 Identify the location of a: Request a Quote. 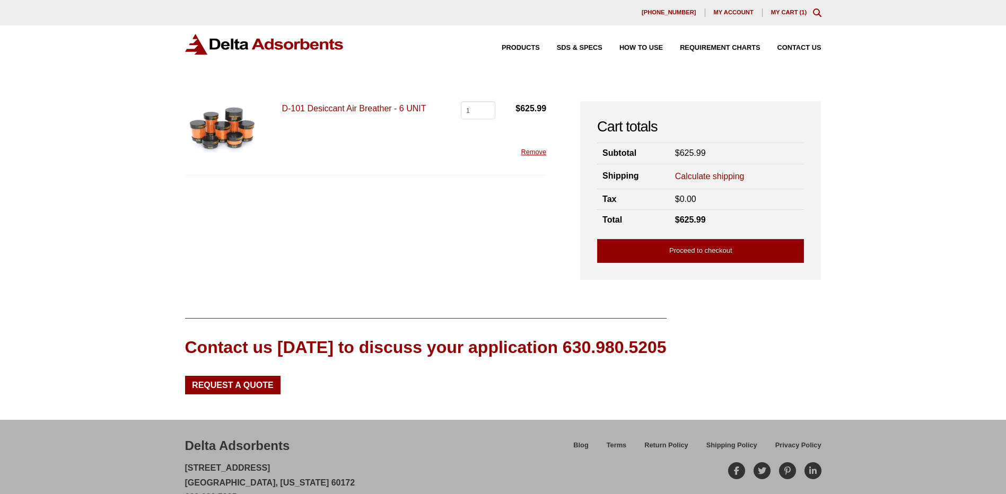
(233, 385).